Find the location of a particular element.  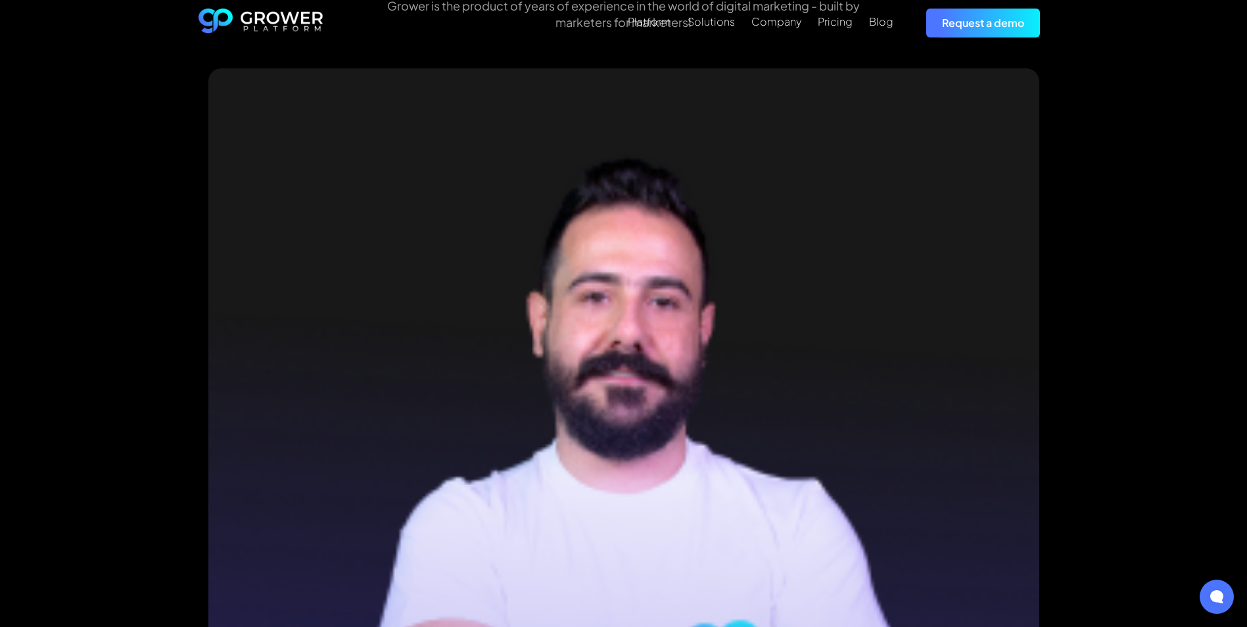

div: Solutions is located at coordinates (711, 21).